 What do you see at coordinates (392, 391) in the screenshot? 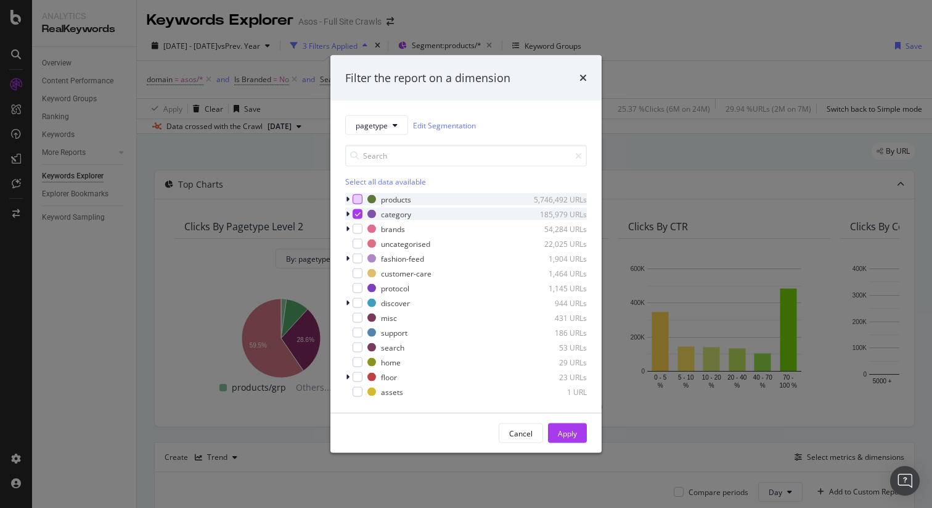
I see `div: assets` at bounding box center [392, 391].